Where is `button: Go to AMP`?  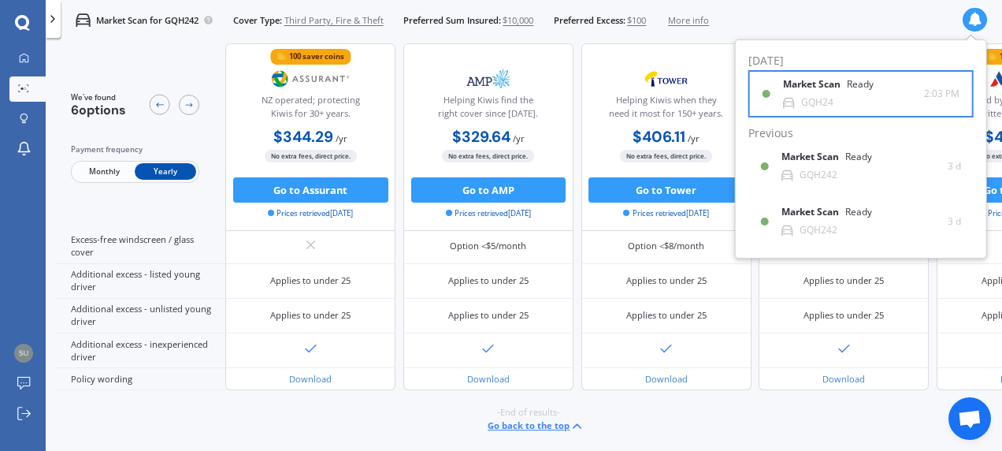
button: Go to AMP is located at coordinates (488, 190).